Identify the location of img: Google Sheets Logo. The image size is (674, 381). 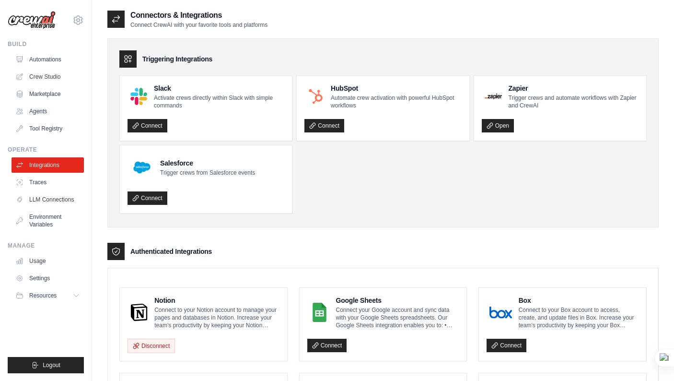
(320, 312).